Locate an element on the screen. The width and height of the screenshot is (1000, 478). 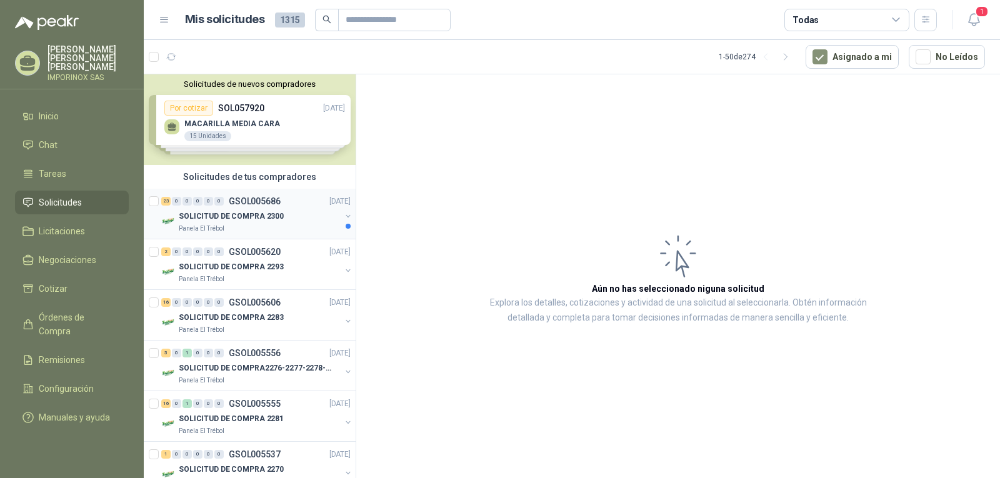
div: Todas is located at coordinates (806, 20).